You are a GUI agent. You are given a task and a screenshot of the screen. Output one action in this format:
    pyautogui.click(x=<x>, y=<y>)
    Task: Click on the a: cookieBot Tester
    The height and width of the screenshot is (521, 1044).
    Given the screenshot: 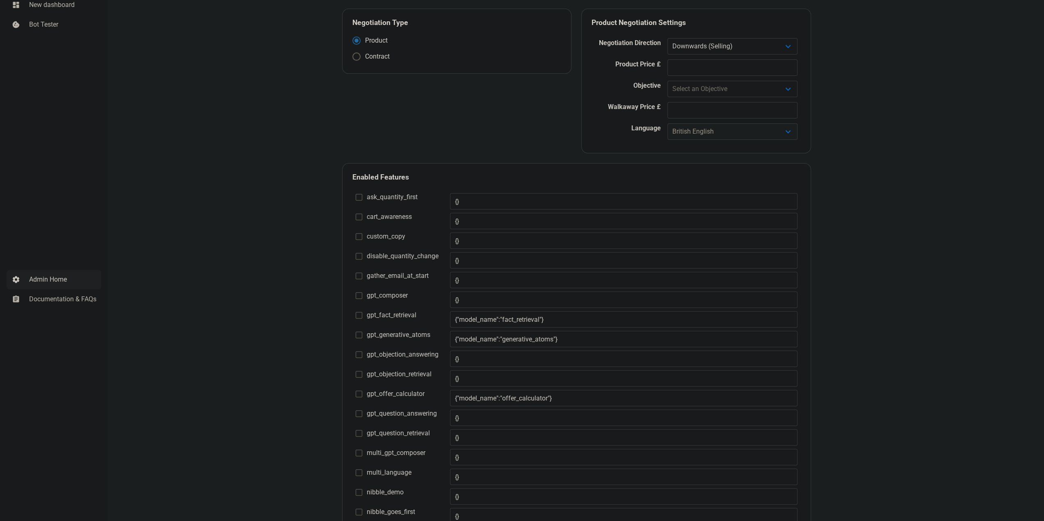 What is the action you would take?
    pyautogui.click(x=54, y=25)
    